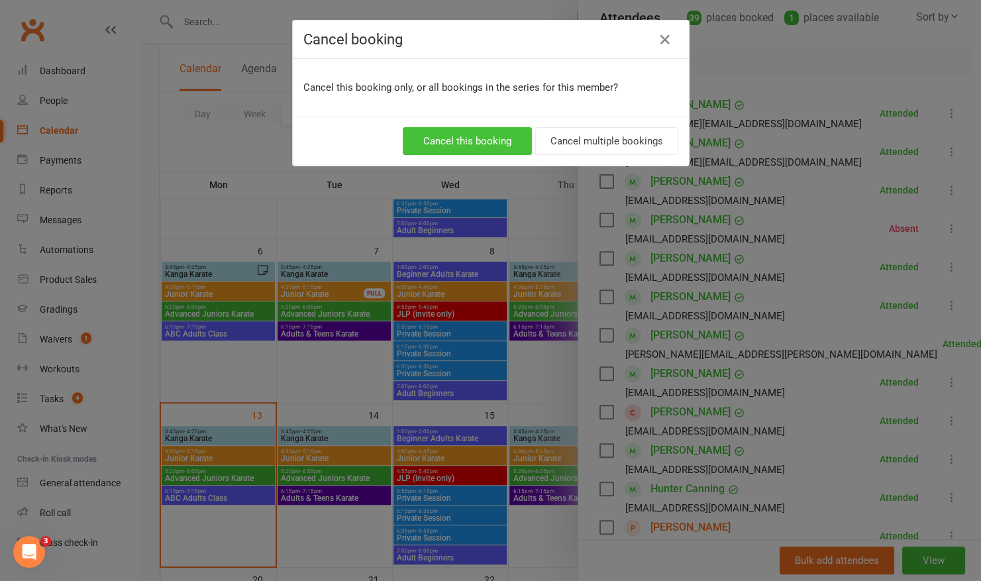 The image size is (981, 581). I want to click on button: Cancel this booking, so click(467, 141).